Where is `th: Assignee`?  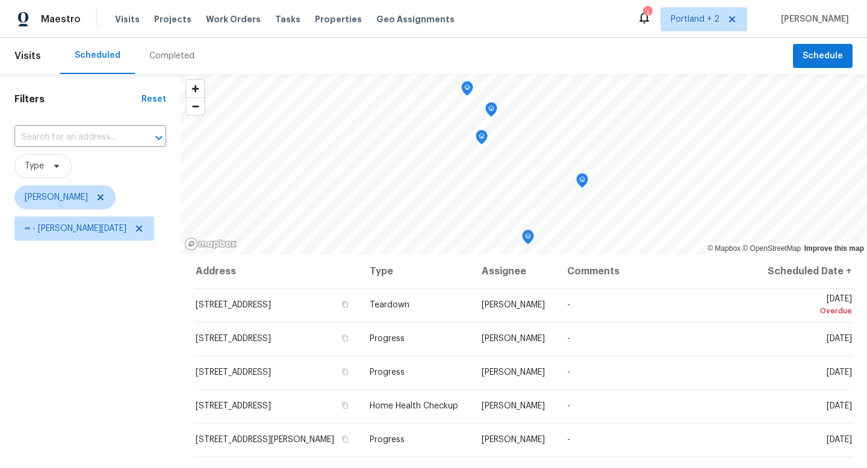
th: Assignee is located at coordinates (515, 271).